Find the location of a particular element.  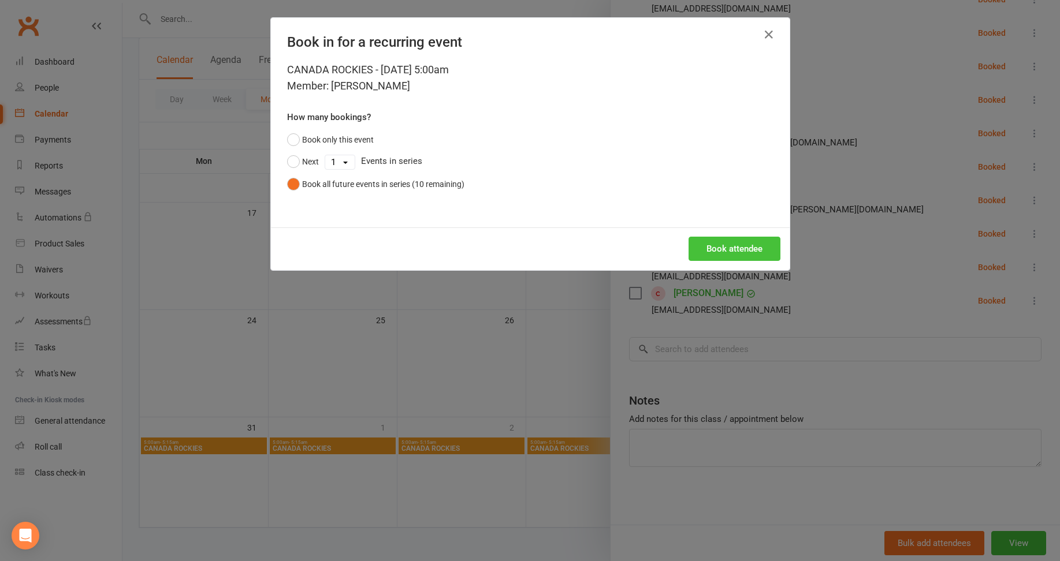

label: How many bookings? is located at coordinates (329, 117).